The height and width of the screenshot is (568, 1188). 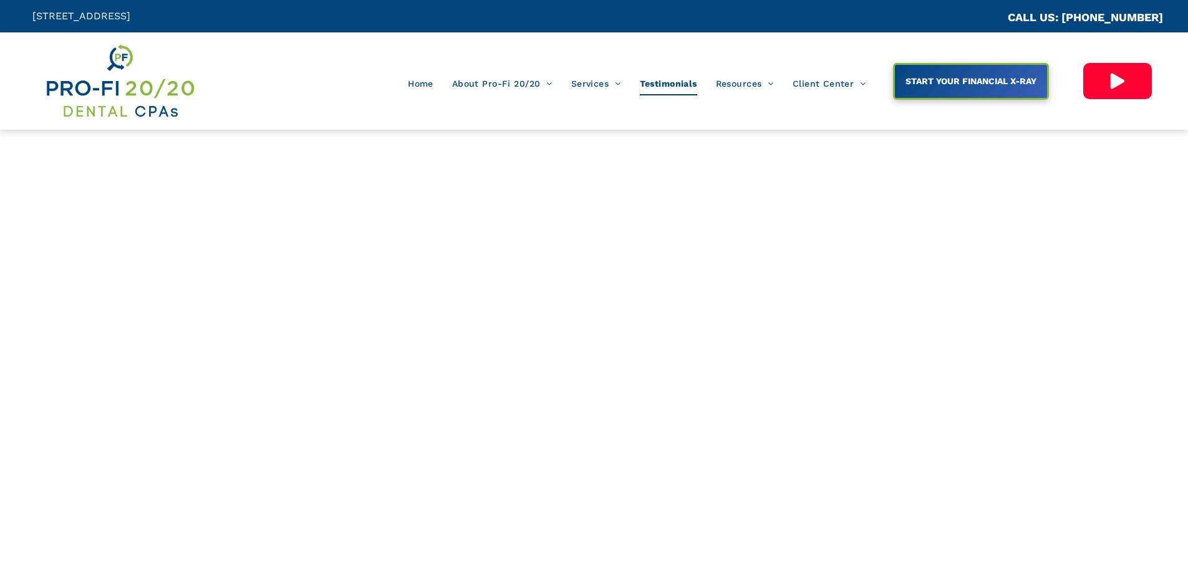 What do you see at coordinates (971, 81) in the screenshot?
I see `a: START YOUR FINANCIAL X-RAY` at bounding box center [971, 81].